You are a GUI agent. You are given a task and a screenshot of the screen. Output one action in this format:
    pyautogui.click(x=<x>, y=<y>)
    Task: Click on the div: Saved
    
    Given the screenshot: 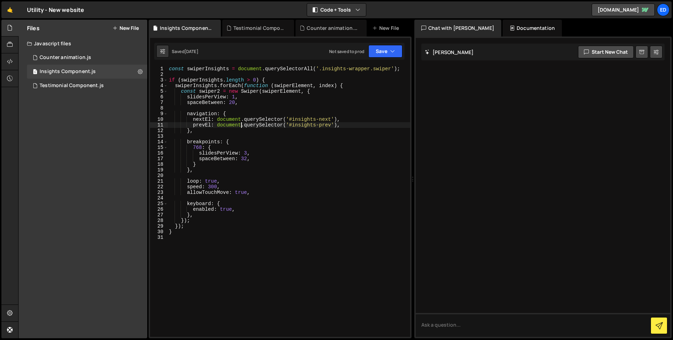 What is the action you would take?
    pyautogui.click(x=185, y=51)
    